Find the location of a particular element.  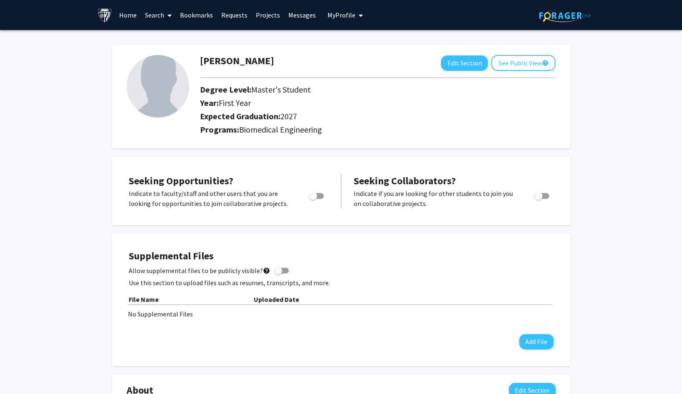

h2: Degree Level: is located at coordinates (342, 90).